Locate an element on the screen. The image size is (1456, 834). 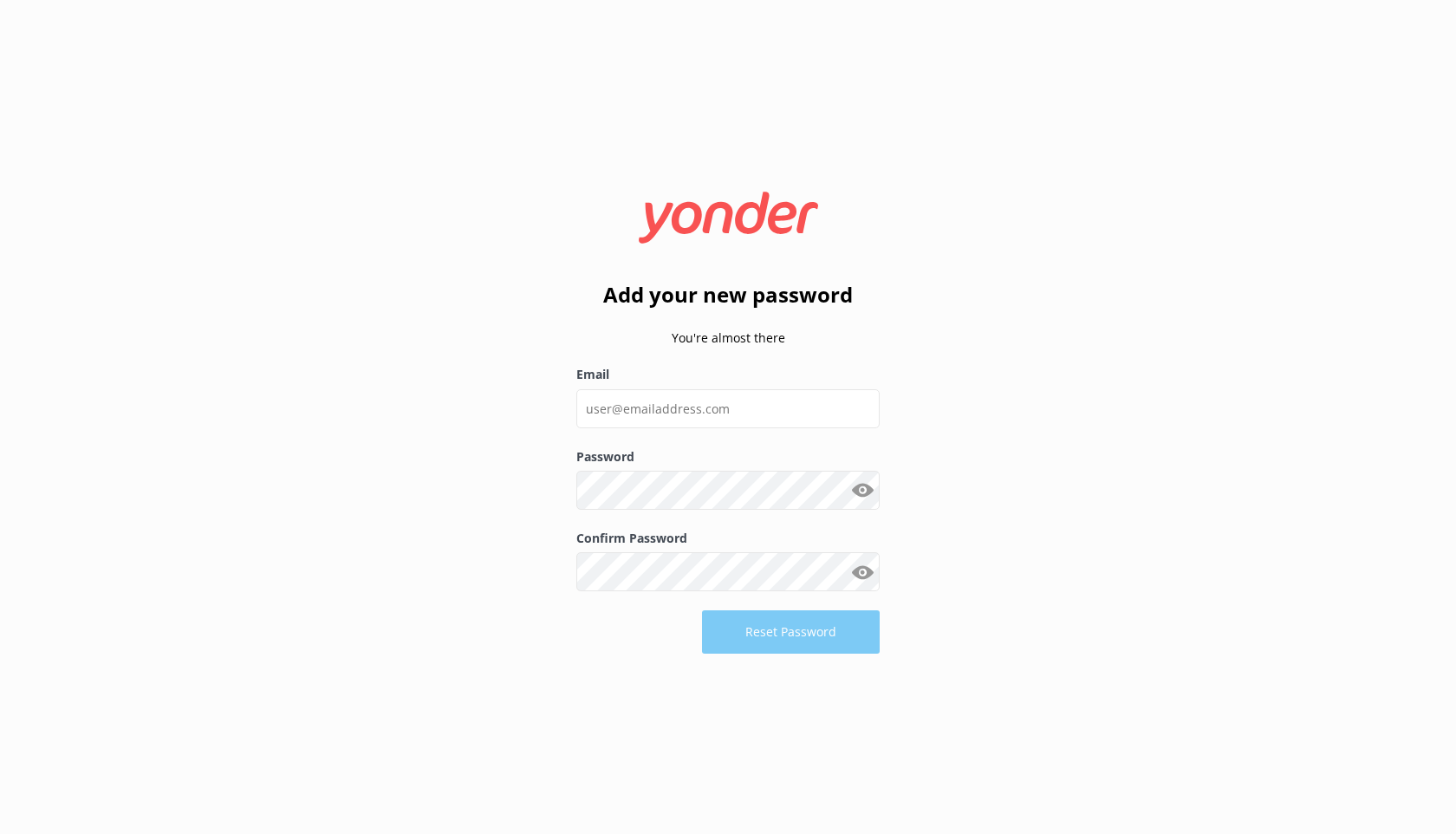
label: Password is located at coordinates (728, 457).